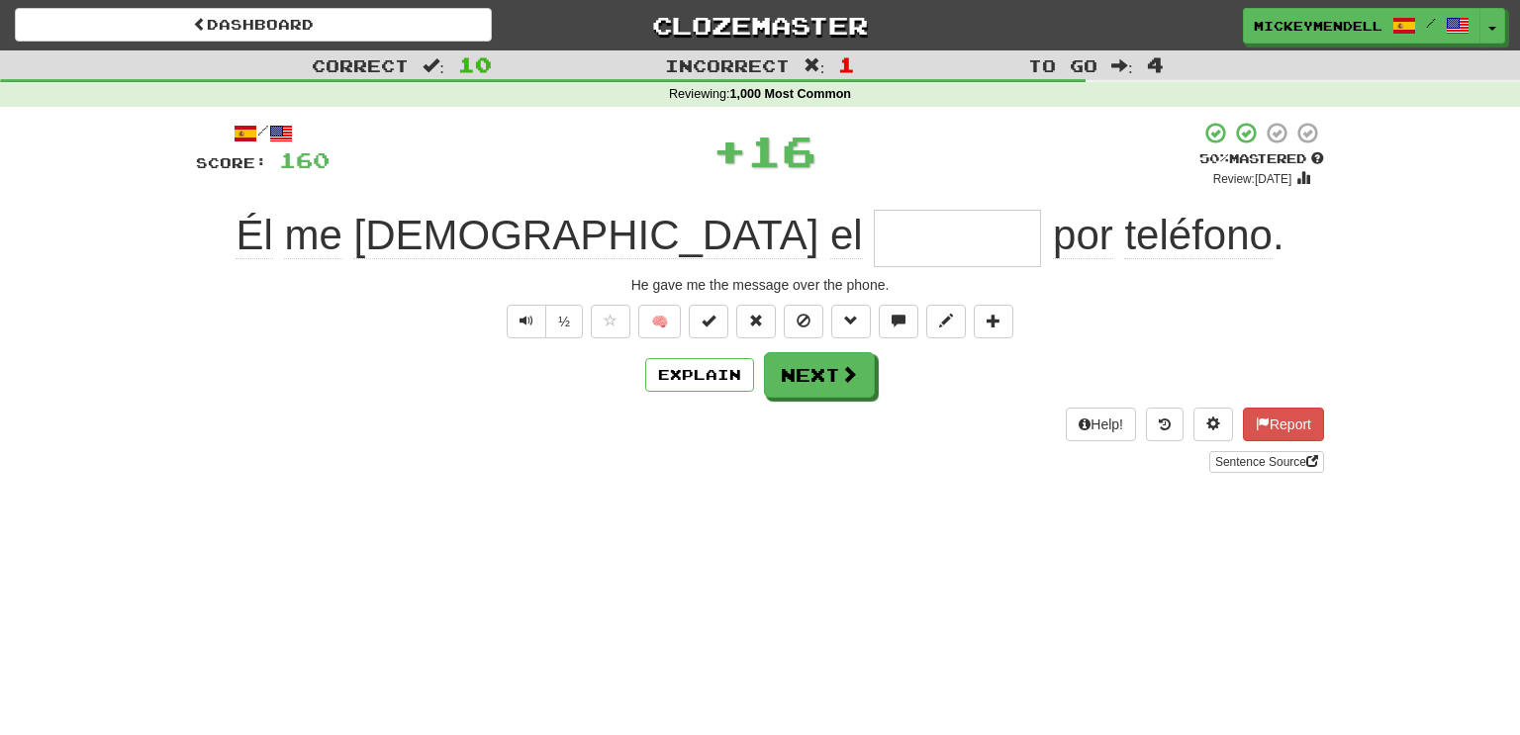 This screenshot has width=1520, height=735. Describe the element at coordinates (253, 235) in the screenshot. I see `span: Él` at that location.